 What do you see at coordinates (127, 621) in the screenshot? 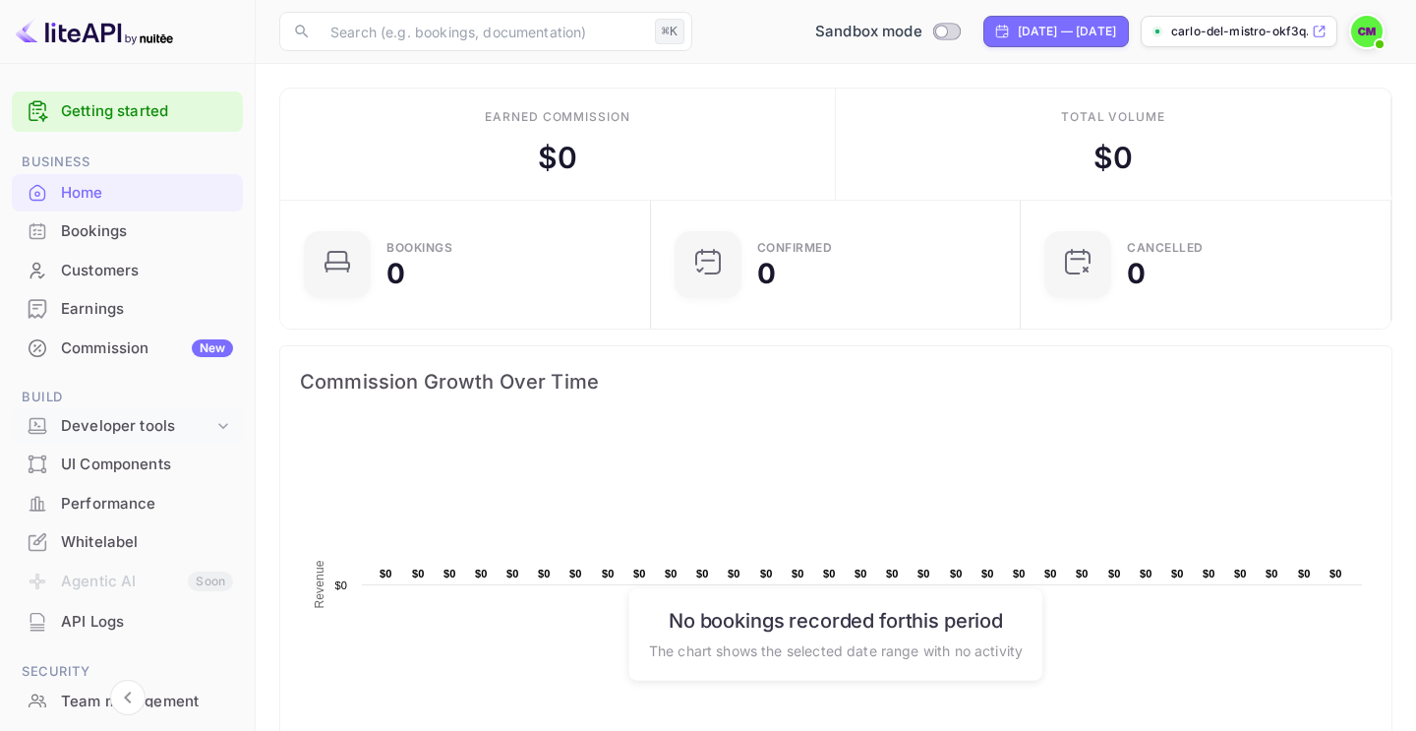
I see `a: API Logs` at bounding box center [127, 621].